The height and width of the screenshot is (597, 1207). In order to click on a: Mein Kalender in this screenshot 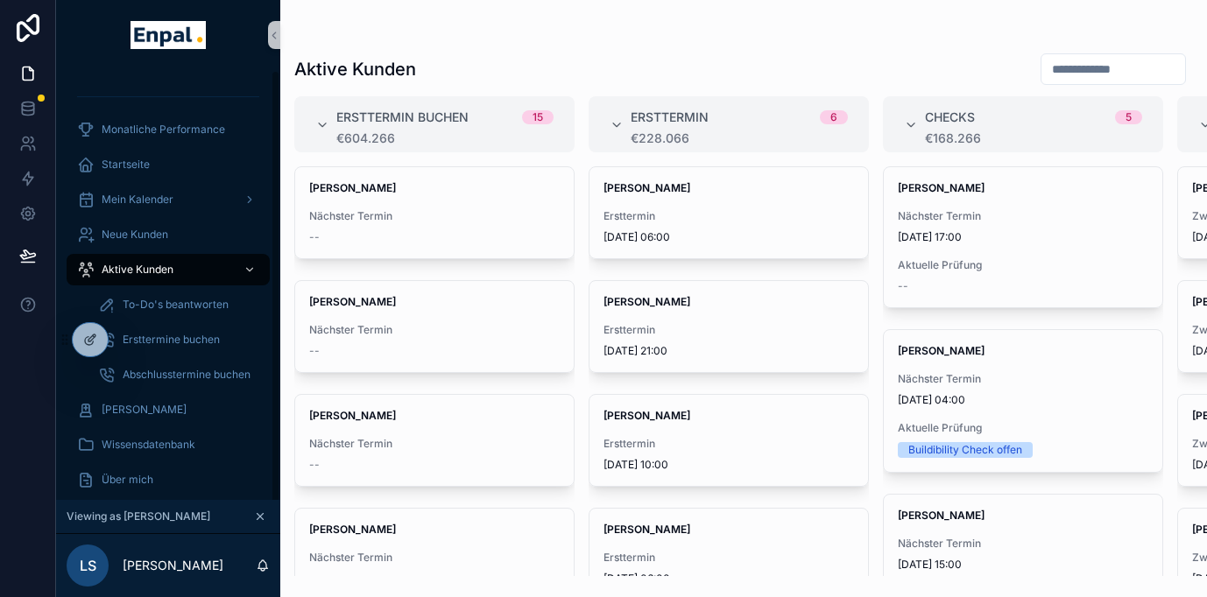, I will do `click(168, 200)`.